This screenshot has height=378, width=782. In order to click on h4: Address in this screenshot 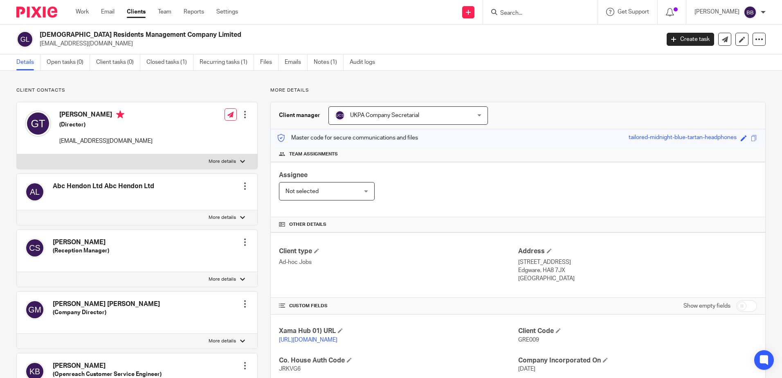, I will do `click(638, 251)`.